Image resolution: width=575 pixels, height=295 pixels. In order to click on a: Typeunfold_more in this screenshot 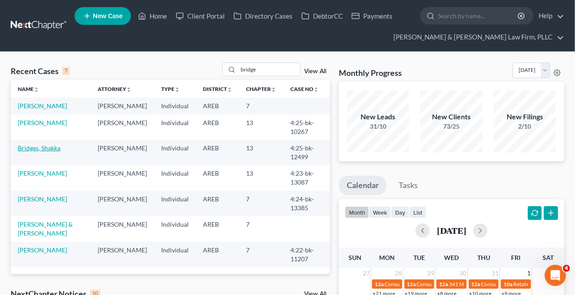, I will do `click(170, 89)`.